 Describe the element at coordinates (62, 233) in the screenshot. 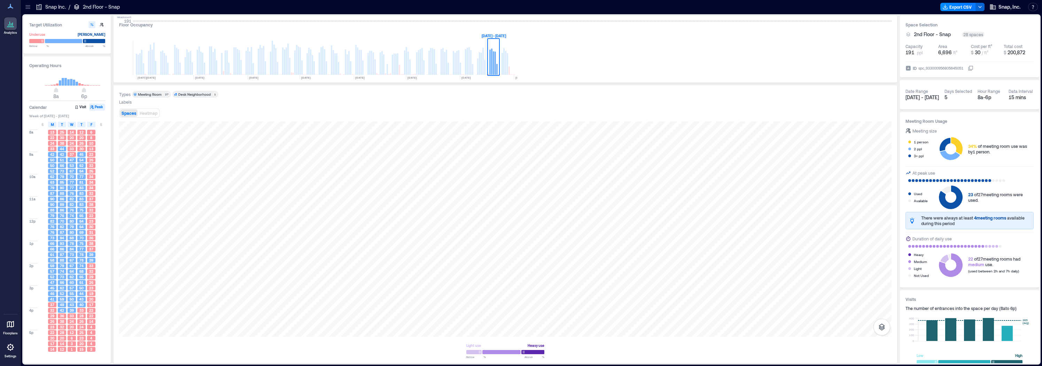

I see `span: 87` at that location.